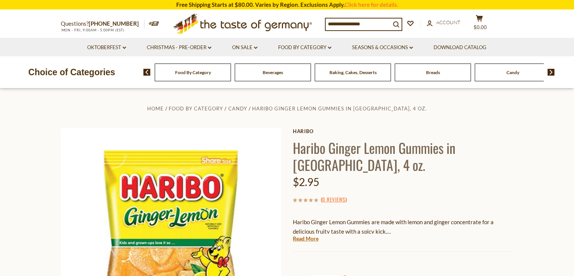 This screenshot has height=276, width=574. Describe the element at coordinates (460, 48) in the screenshot. I see `a: Download Catalog` at that location.